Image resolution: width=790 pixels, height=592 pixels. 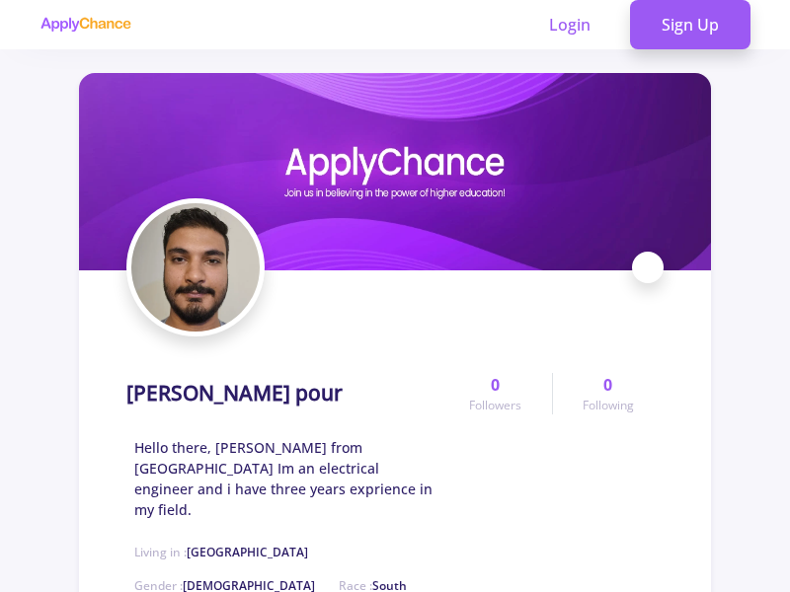 I want to click on a: 0Following, so click(x=607, y=394).